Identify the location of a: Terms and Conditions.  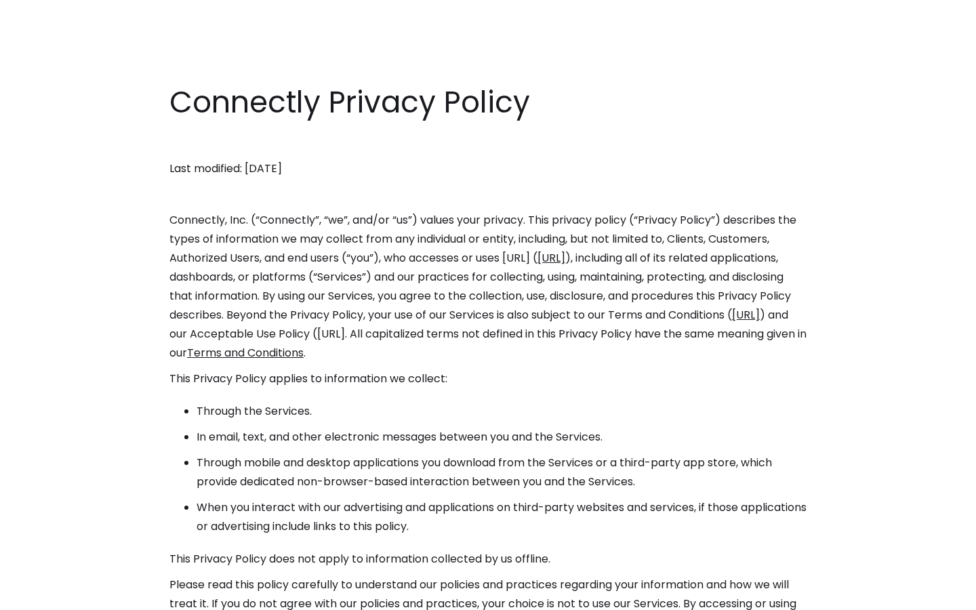
(245, 353).